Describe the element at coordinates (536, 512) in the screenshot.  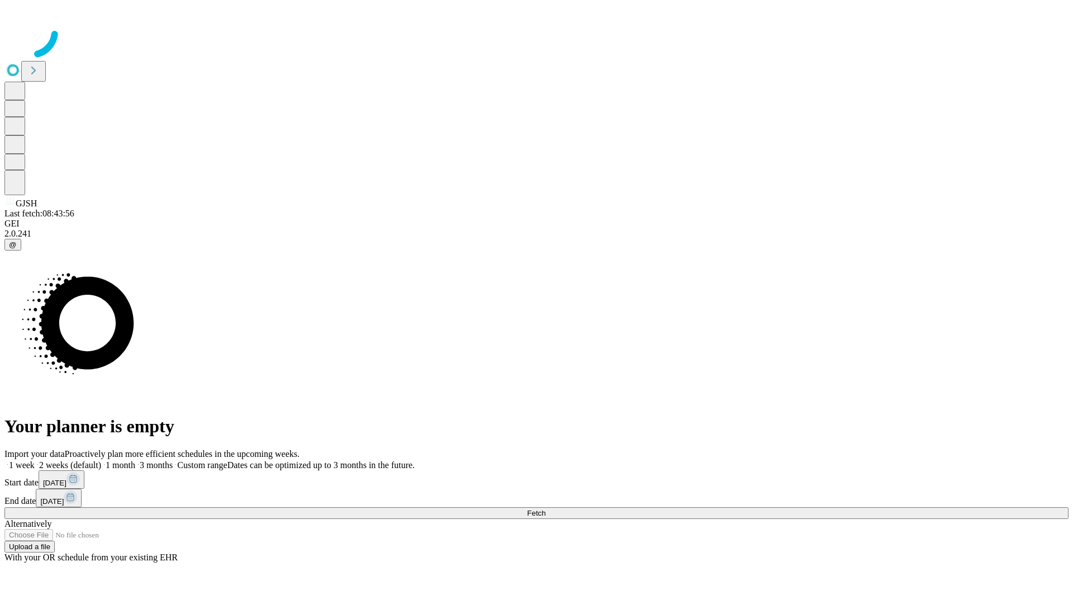
I see `button: Fetch` at that location.